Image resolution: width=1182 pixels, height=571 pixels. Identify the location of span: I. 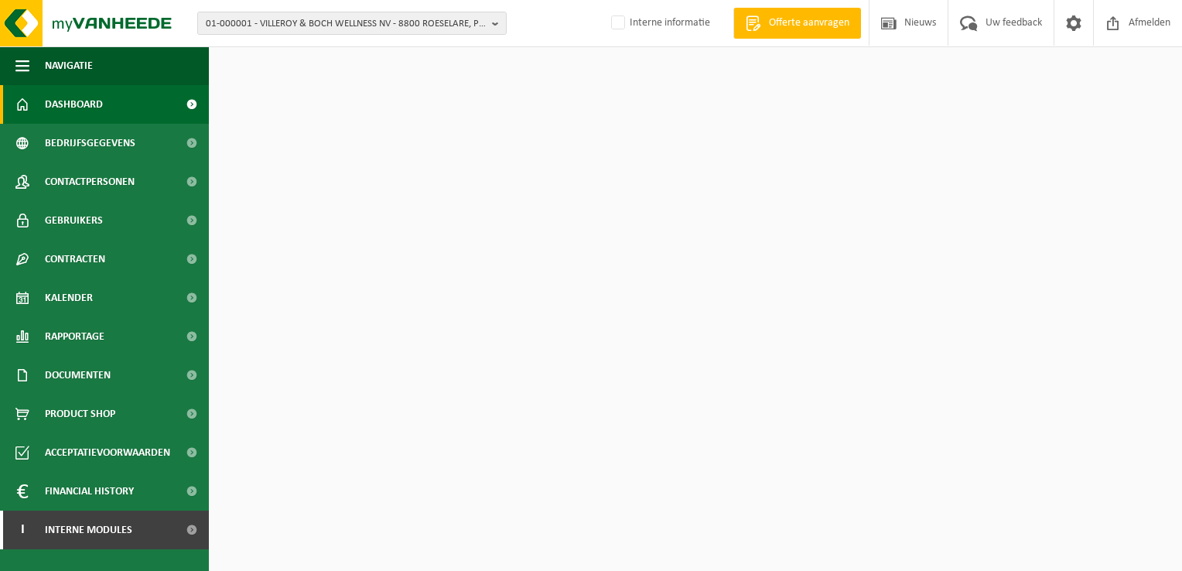
(22, 530).